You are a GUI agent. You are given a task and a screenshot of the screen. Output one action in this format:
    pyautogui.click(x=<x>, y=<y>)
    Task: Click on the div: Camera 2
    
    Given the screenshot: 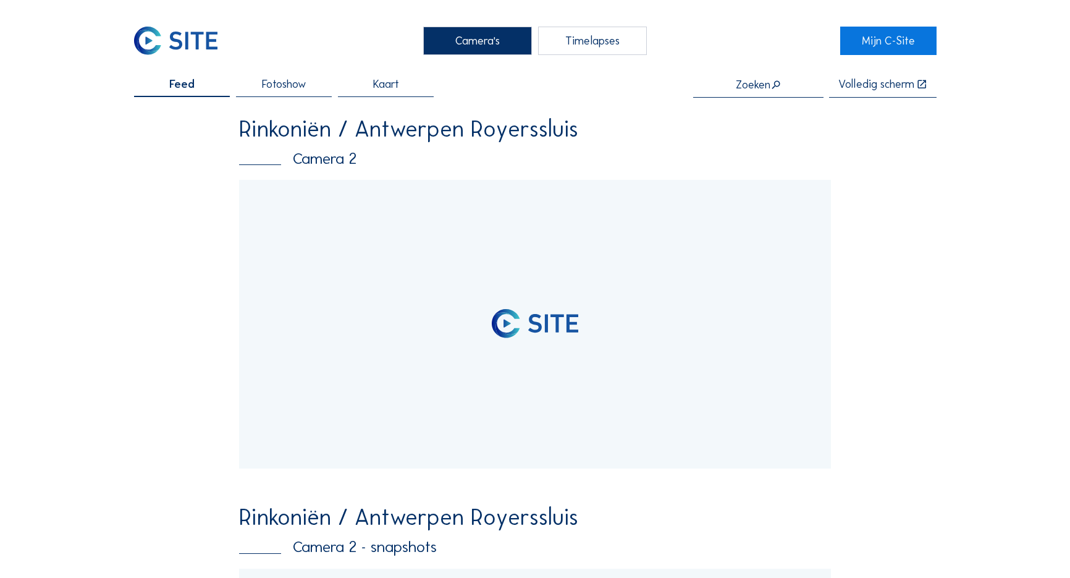 What is the action you would take?
    pyautogui.click(x=535, y=159)
    